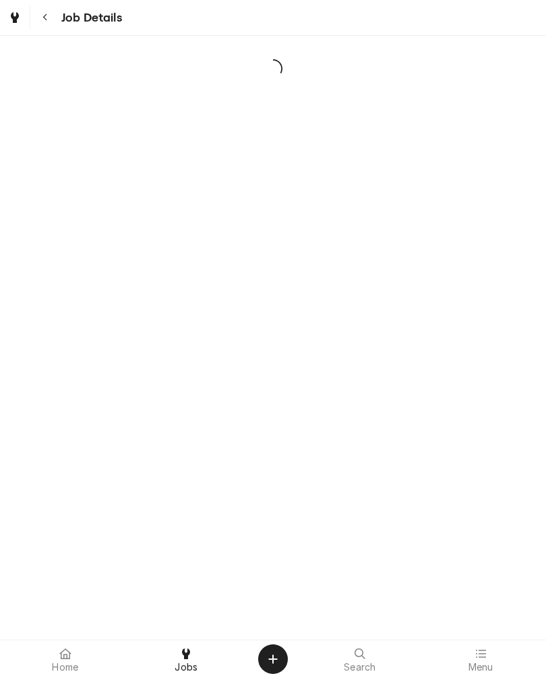  What do you see at coordinates (65, 667) in the screenshot?
I see `span: Home` at bounding box center [65, 667].